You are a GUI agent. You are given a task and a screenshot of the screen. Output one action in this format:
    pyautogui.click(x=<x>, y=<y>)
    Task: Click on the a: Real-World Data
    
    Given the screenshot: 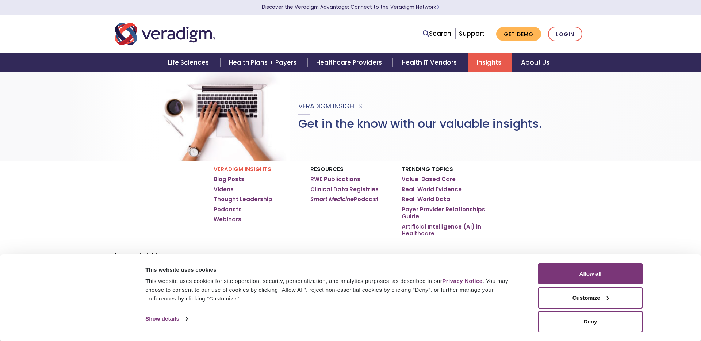 What is the action you would take?
    pyautogui.click(x=426, y=199)
    